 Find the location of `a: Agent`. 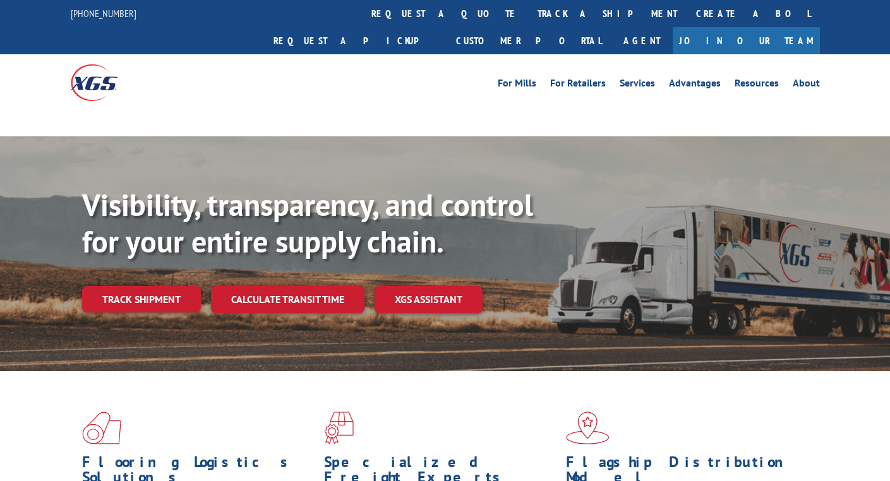

a: Agent is located at coordinates (642, 40).